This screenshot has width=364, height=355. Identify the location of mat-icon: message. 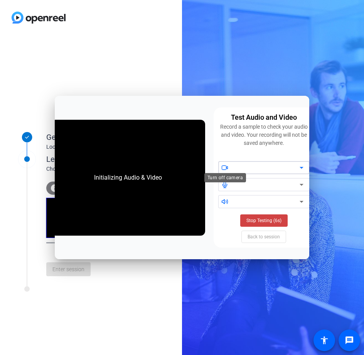
(350, 340).